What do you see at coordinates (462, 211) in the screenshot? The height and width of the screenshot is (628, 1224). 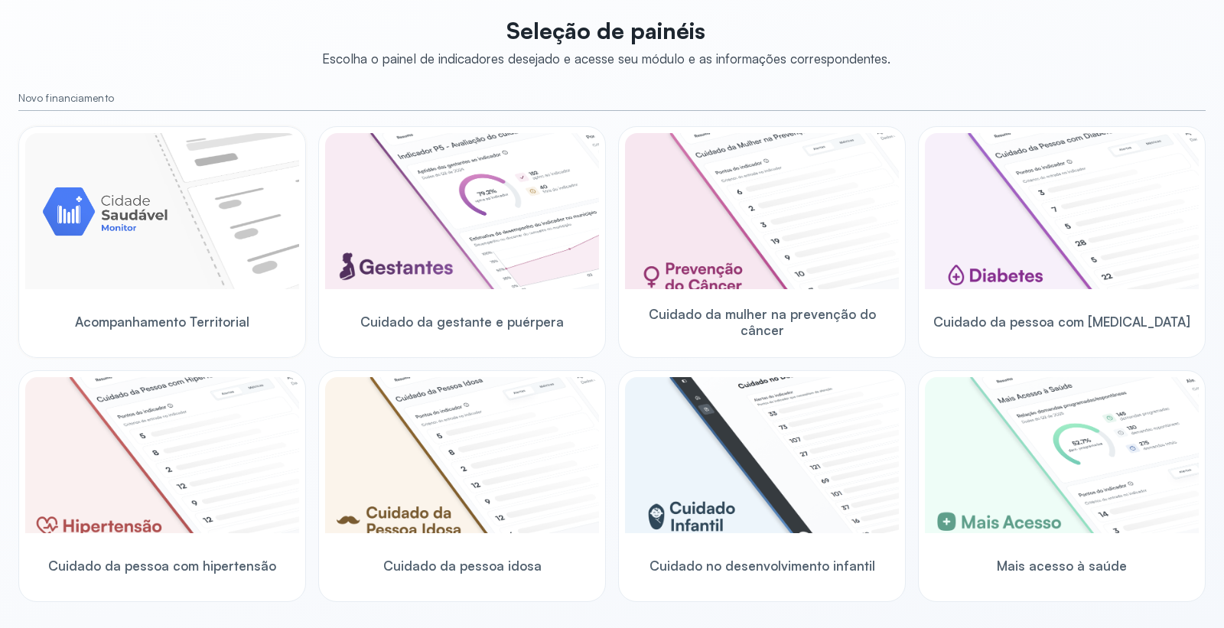 I see `img: pregnants.png` at bounding box center [462, 211].